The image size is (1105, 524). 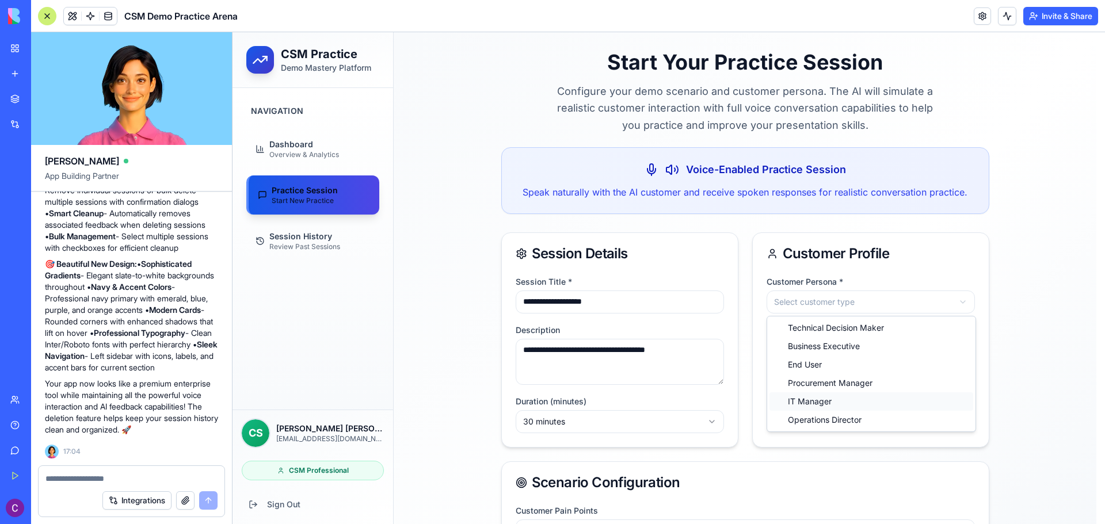 What do you see at coordinates (597, 351) in the screenshot?
I see `span: Procurement Manager` at bounding box center [597, 351].